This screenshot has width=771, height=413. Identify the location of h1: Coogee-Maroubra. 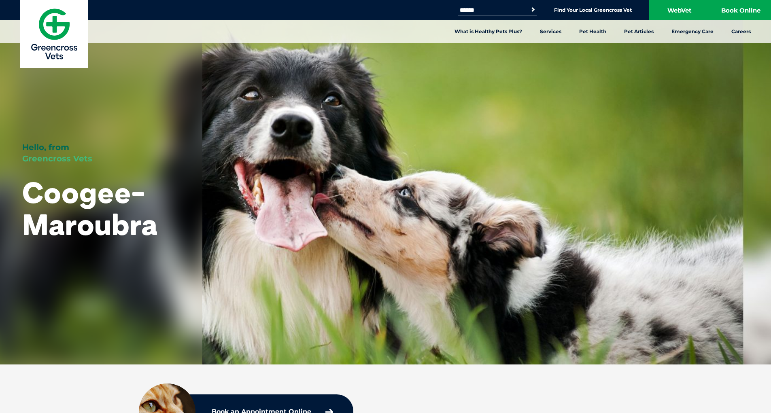
(101, 208).